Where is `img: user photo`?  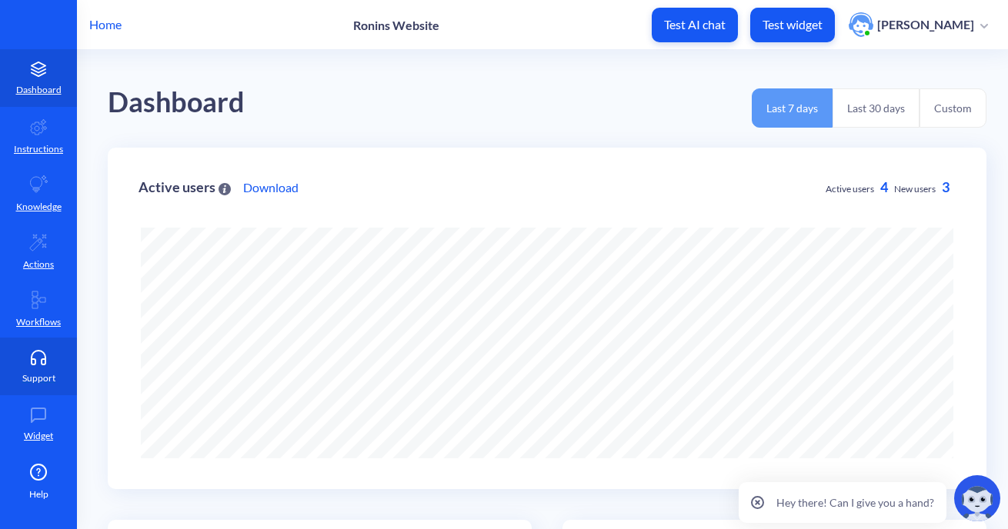
img: user photo is located at coordinates (861, 25).